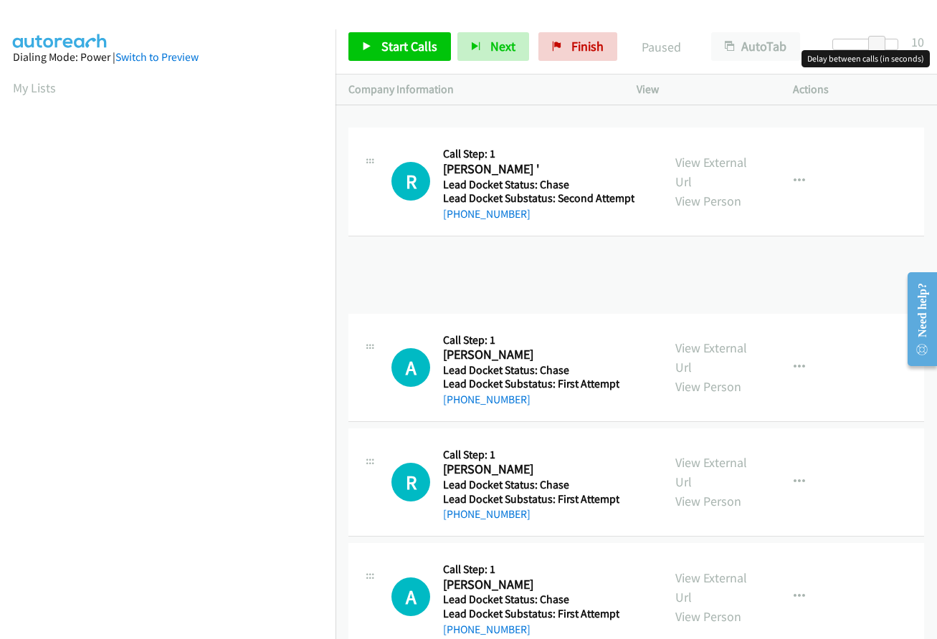 The width and height of the screenshot is (937, 639). I want to click on span: Finish, so click(587, 46).